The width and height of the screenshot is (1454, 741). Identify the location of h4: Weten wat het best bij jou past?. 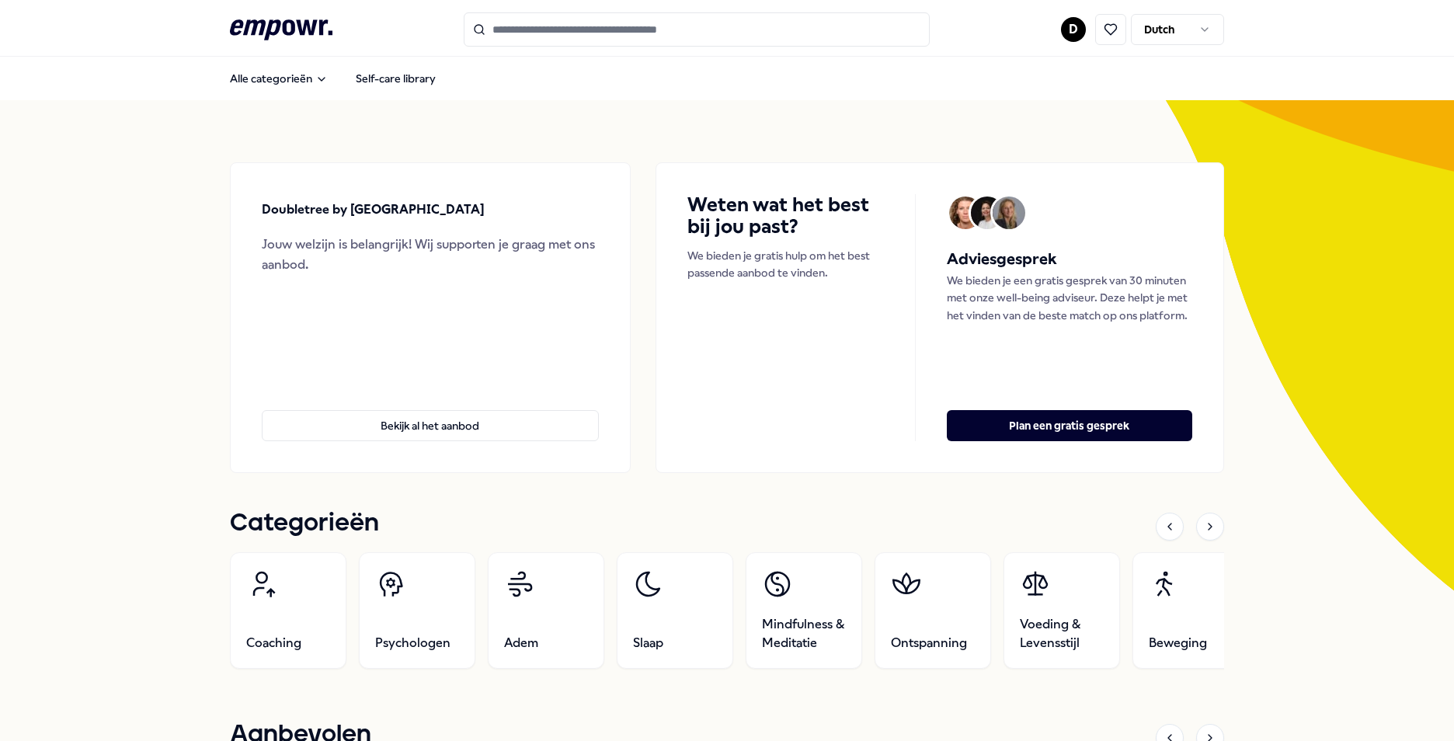
(785, 216).